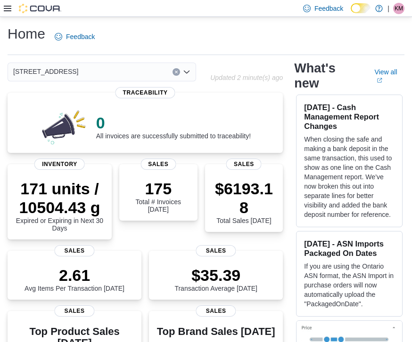 This screenshot has width=412, height=342. What do you see at coordinates (145, 93) in the screenshot?
I see `span: Traceability` at bounding box center [145, 93].